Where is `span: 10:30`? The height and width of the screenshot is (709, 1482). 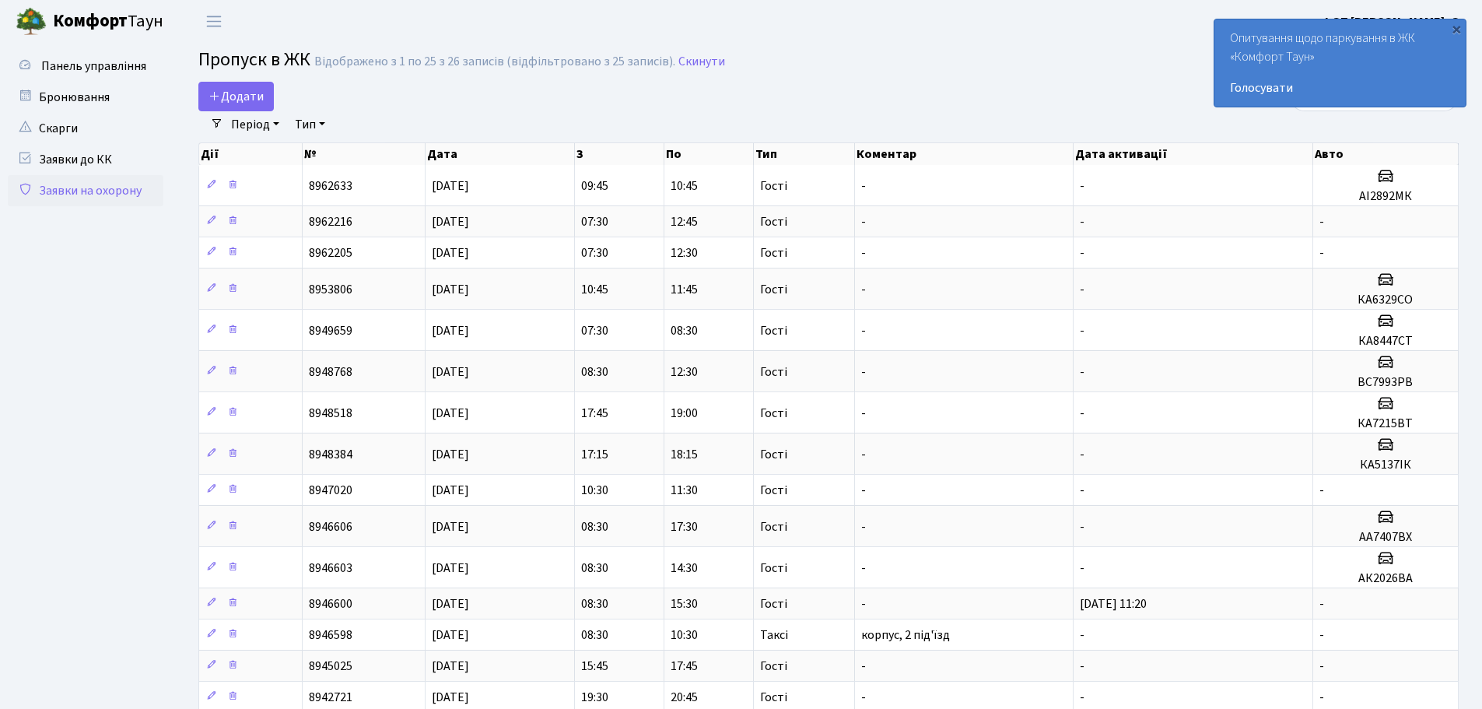 span: 10:30 is located at coordinates (595, 490).